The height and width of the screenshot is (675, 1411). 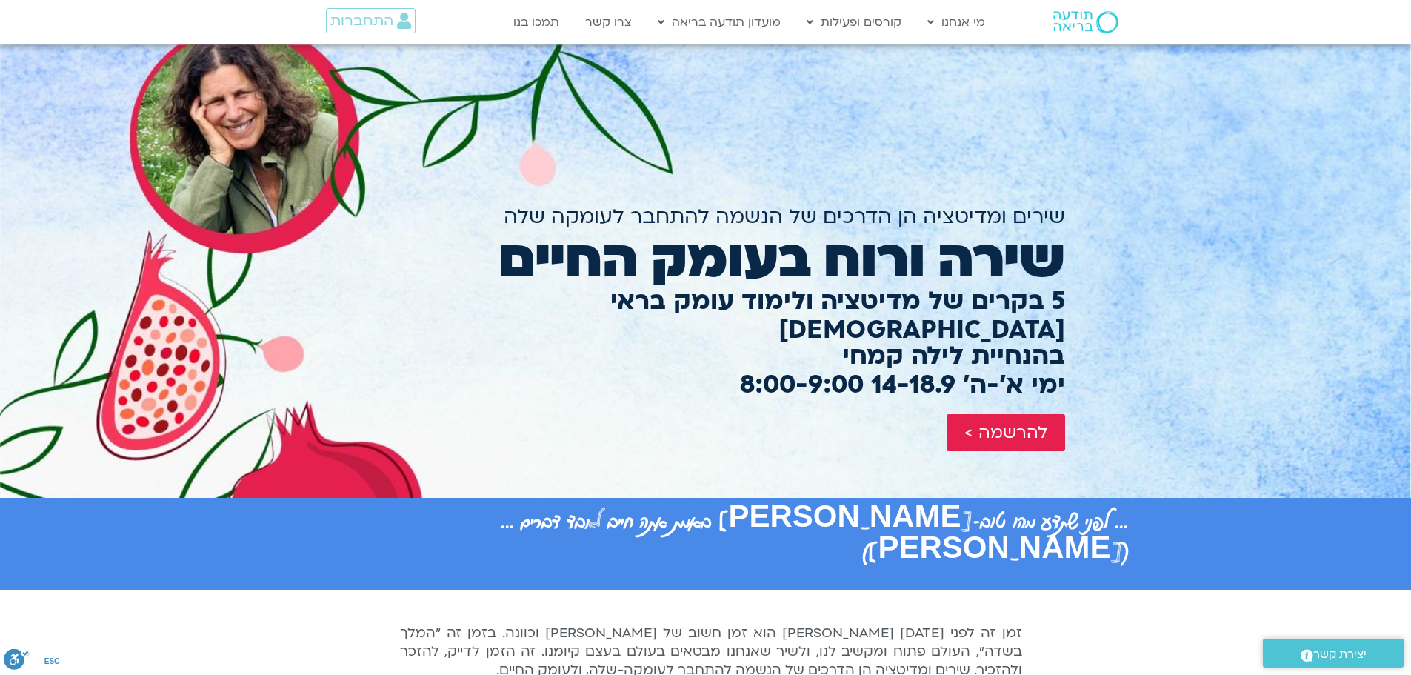 I want to click on h2: שירים ומדיטציה הן הדרכים של הנשמה להתחבר לעומקה שלה, so click(x=706, y=216).